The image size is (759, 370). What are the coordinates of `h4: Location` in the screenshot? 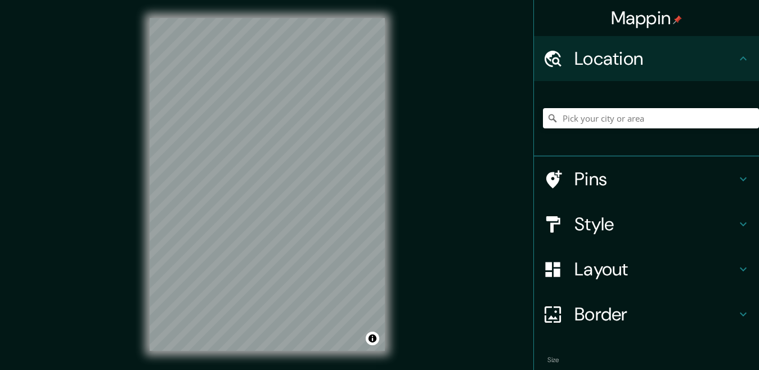 It's located at (656, 59).